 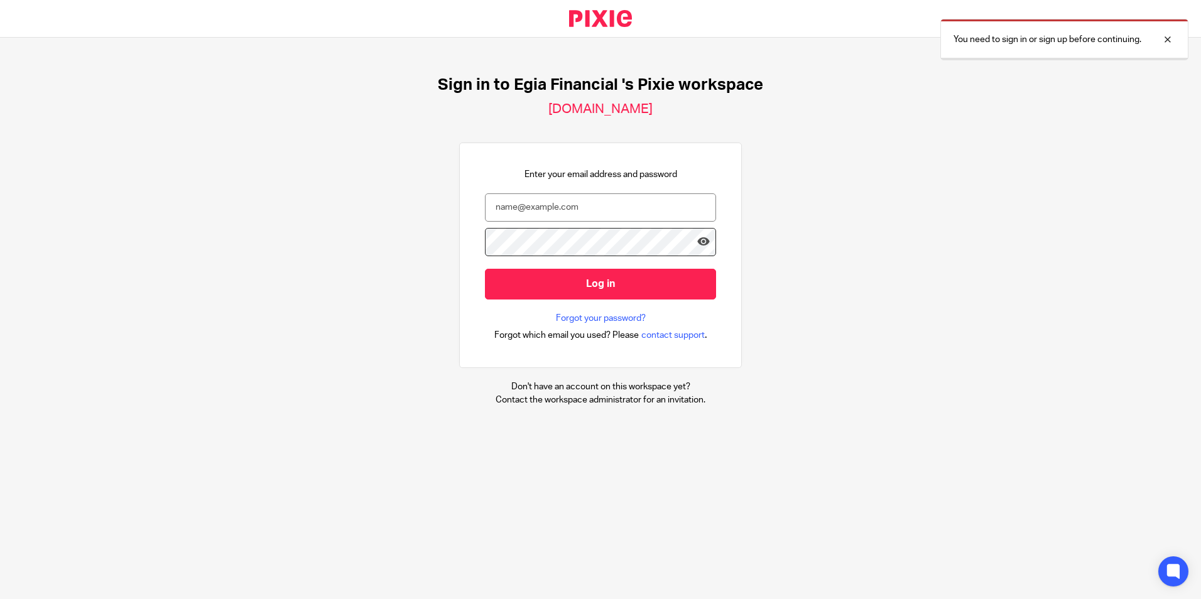 What do you see at coordinates (600, 387) in the screenshot?
I see `p: Don't have an account on this workspace yet?` at bounding box center [600, 387].